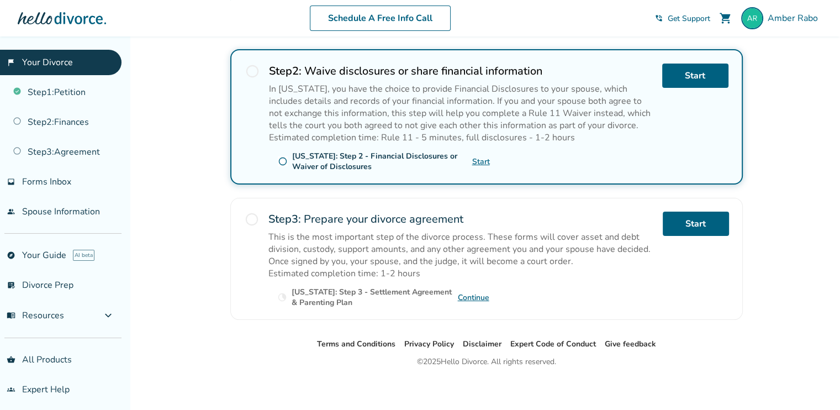 The height and width of the screenshot is (410, 840). What do you see at coordinates (11, 285) in the screenshot?
I see `span: list_alt_check` at bounding box center [11, 285].